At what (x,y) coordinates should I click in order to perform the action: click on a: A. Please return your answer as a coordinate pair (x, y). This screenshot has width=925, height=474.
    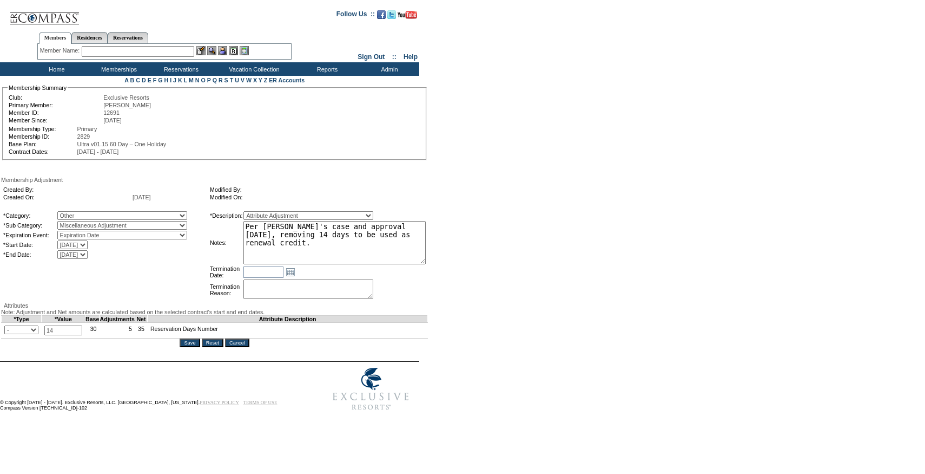
    Looking at the image, I should click on (126, 80).